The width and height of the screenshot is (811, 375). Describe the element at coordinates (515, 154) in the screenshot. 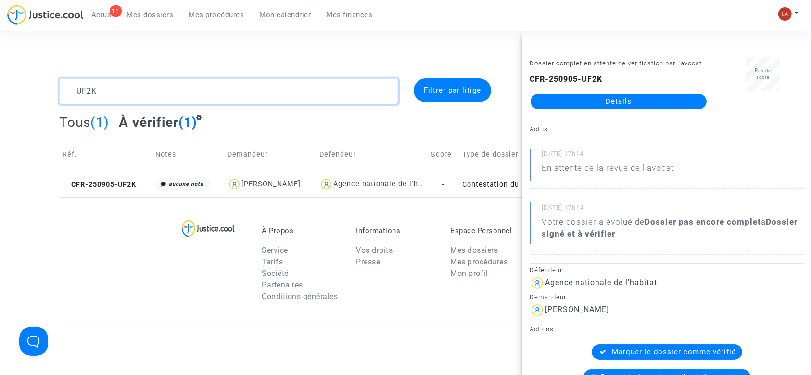

I see `td: Type de dossier` at that location.